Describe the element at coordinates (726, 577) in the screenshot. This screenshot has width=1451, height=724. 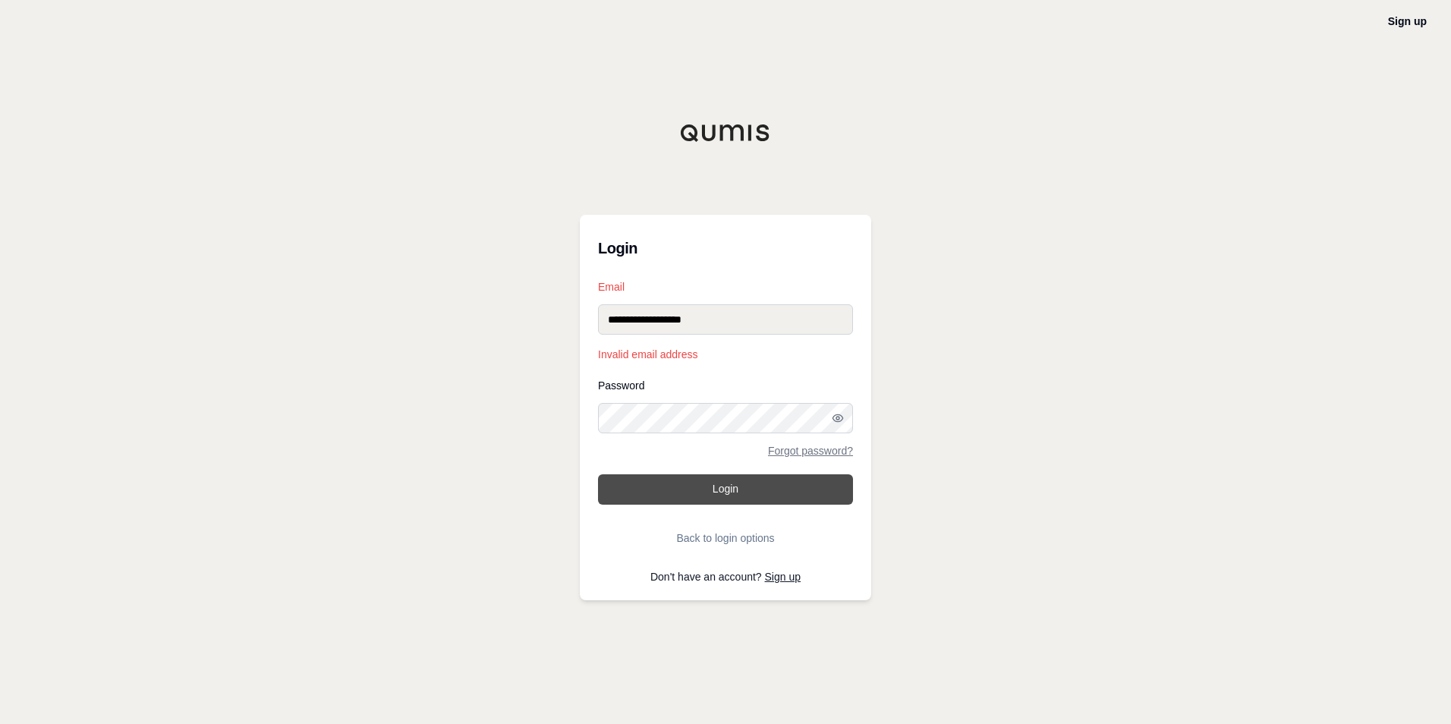
I see `p: Don't have an account?` at that location.